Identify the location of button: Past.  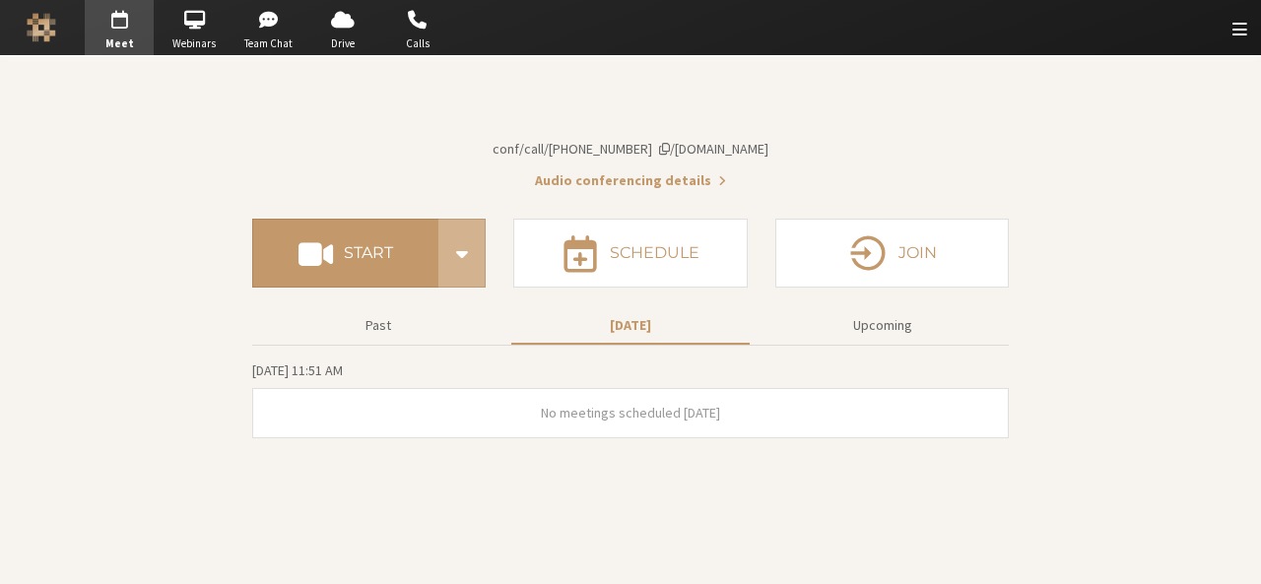
(378, 325).